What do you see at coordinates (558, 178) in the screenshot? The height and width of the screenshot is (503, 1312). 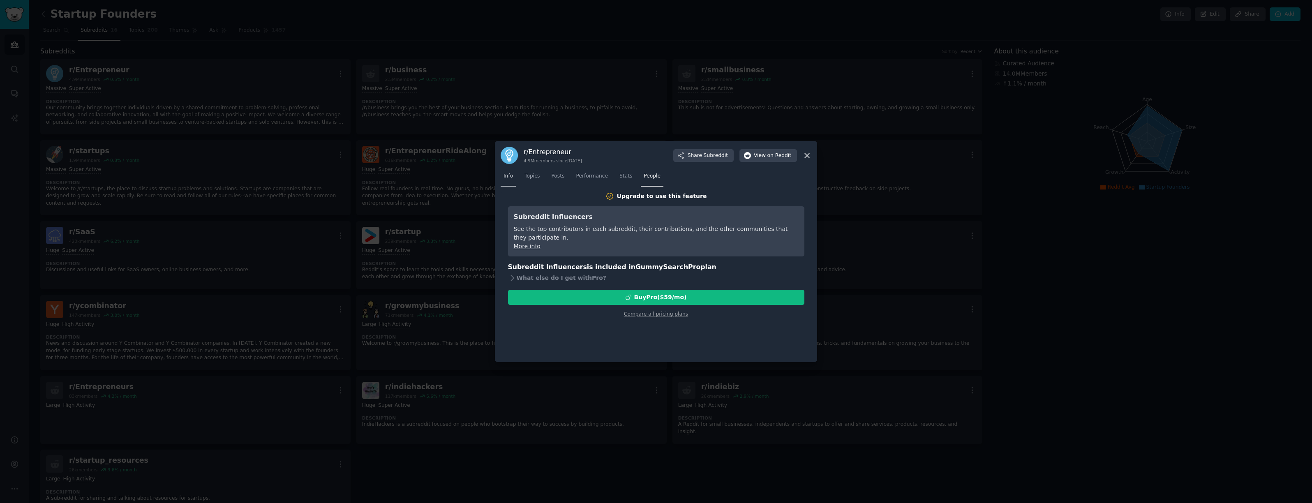 I see `a: Posts` at bounding box center [558, 178].